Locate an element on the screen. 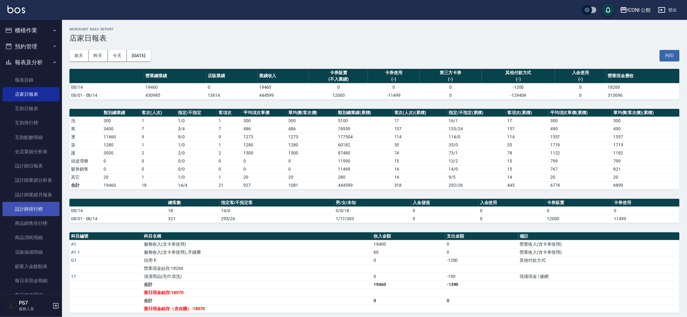 This screenshot has width=687, height=317. a: 互助日報表 is located at coordinates (31, 109).